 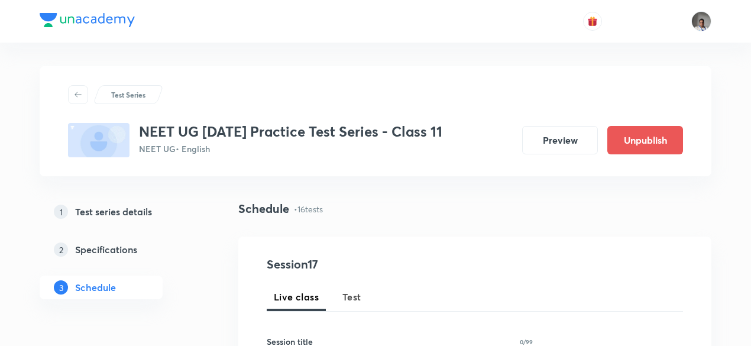 What do you see at coordinates (106, 250) in the screenshot?
I see `h5: Specifications` at bounding box center [106, 250].